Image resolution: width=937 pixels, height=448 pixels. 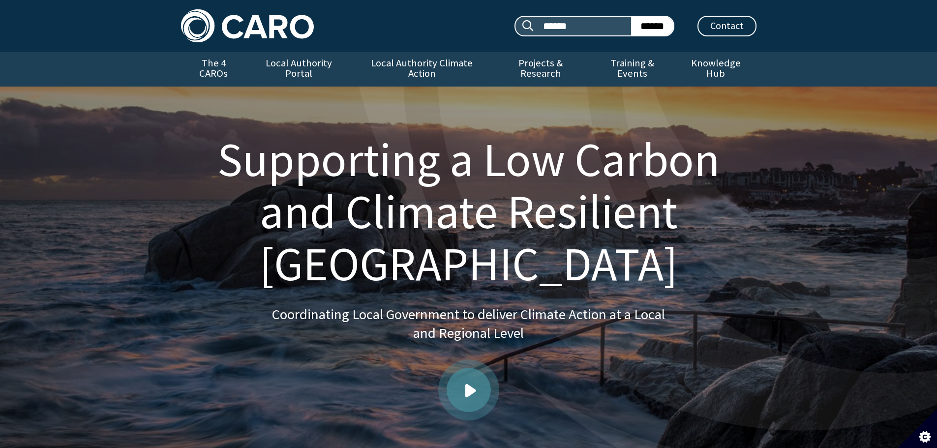 I want to click on a: Training & Events, so click(x=632, y=69).